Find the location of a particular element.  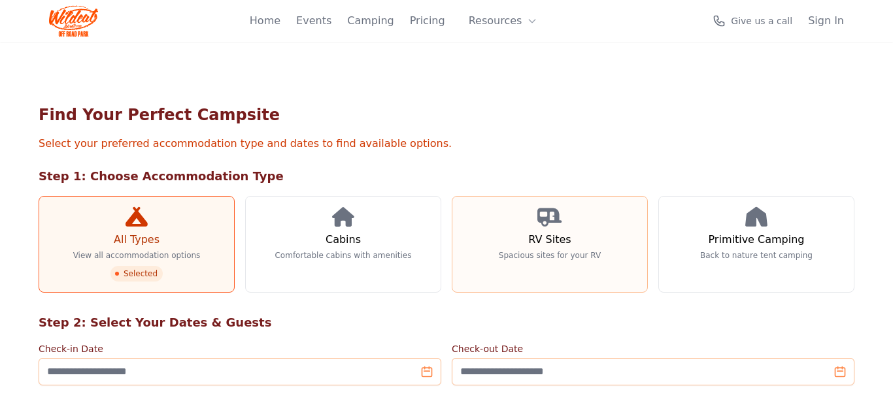

a: RV Sites Spacious sites for your RV is located at coordinates (550, 244).